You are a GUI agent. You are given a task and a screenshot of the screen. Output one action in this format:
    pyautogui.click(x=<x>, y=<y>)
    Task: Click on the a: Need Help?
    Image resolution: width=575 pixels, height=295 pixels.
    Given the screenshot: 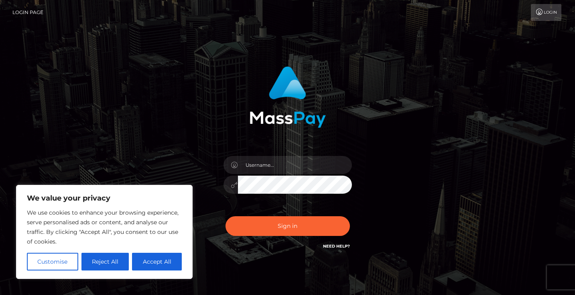 What is the action you would take?
    pyautogui.click(x=336, y=246)
    